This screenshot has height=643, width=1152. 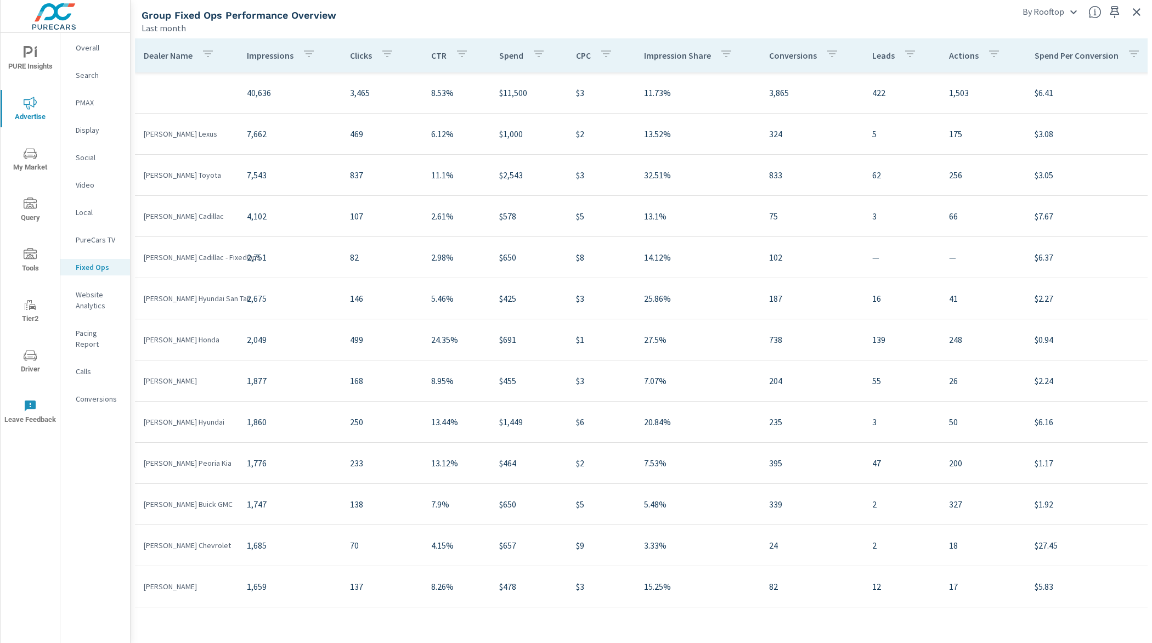 What do you see at coordinates (983, 93) in the screenshot?
I see `p: 1,503` at bounding box center [983, 93].